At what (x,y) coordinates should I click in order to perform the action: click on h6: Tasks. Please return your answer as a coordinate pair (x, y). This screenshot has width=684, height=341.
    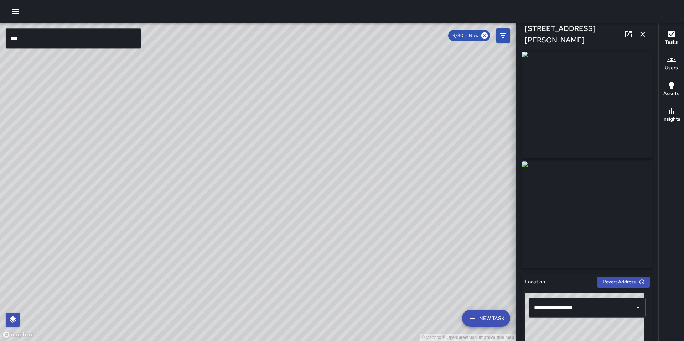
    Looking at the image, I should click on (671, 42).